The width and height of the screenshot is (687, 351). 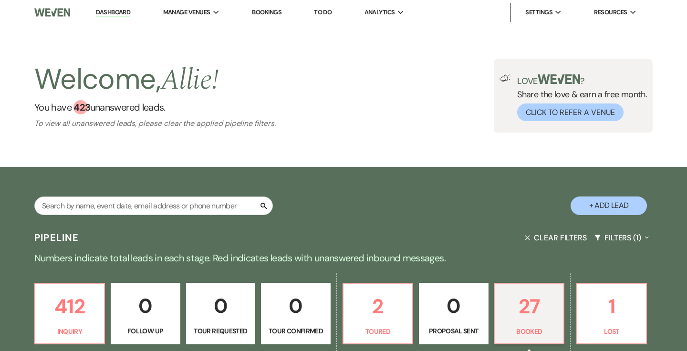 I want to click on span: Manage Venues, so click(x=186, y=12).